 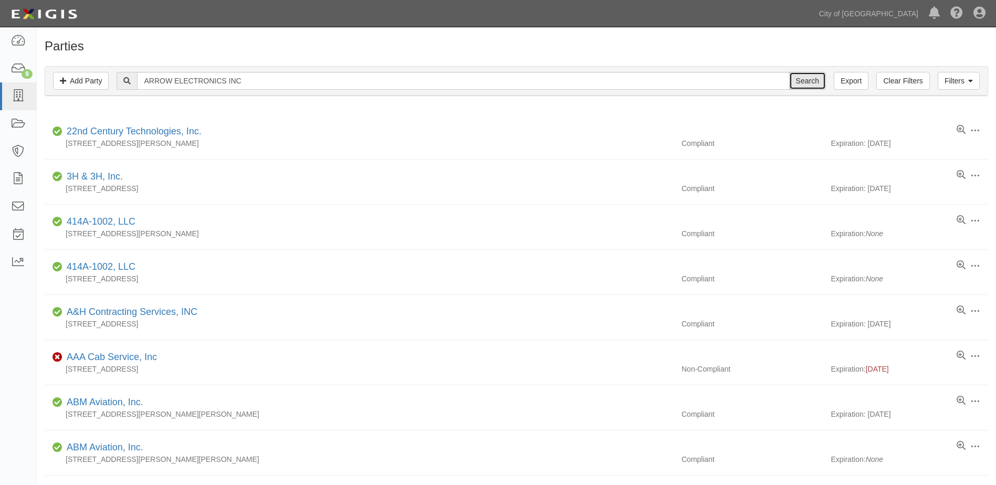 I want to click on img: logo-5460c22ac91f19d4615b14bd174203de0afe785f0fc80cf4dbbc73dc1793850b.png, so click(x=44, y=14).